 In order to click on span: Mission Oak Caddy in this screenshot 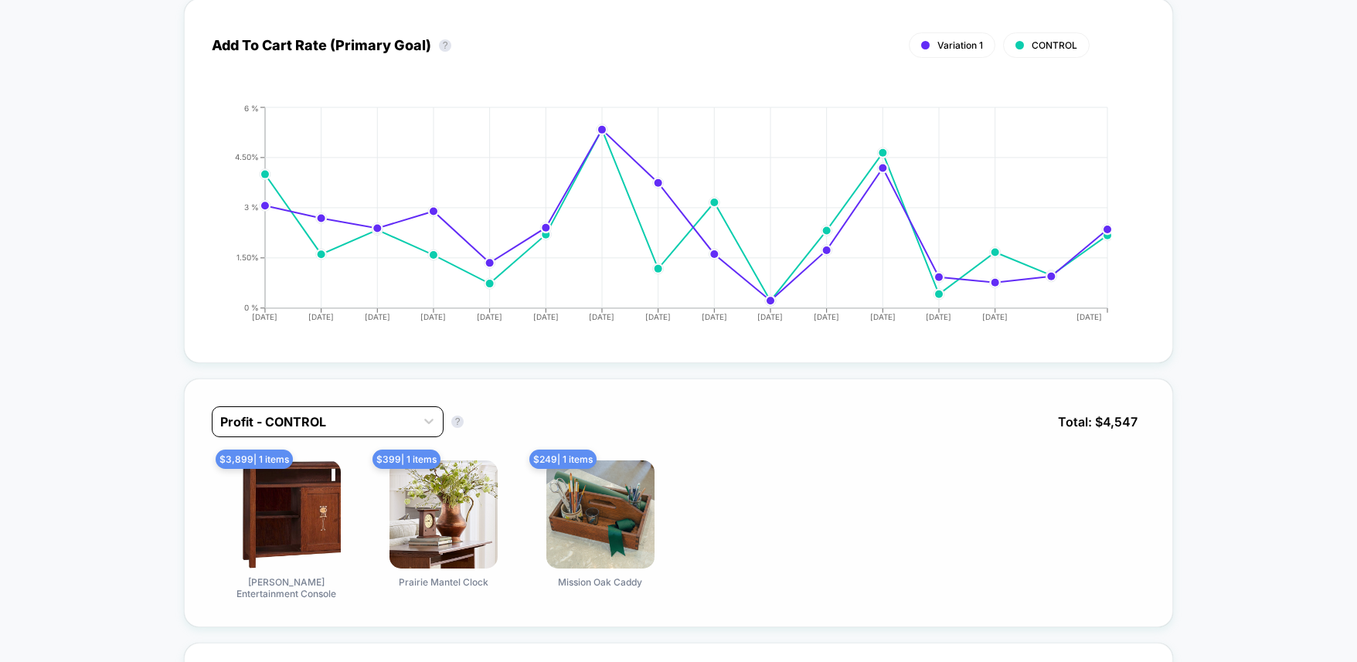, I will do `click(600, 582)`.